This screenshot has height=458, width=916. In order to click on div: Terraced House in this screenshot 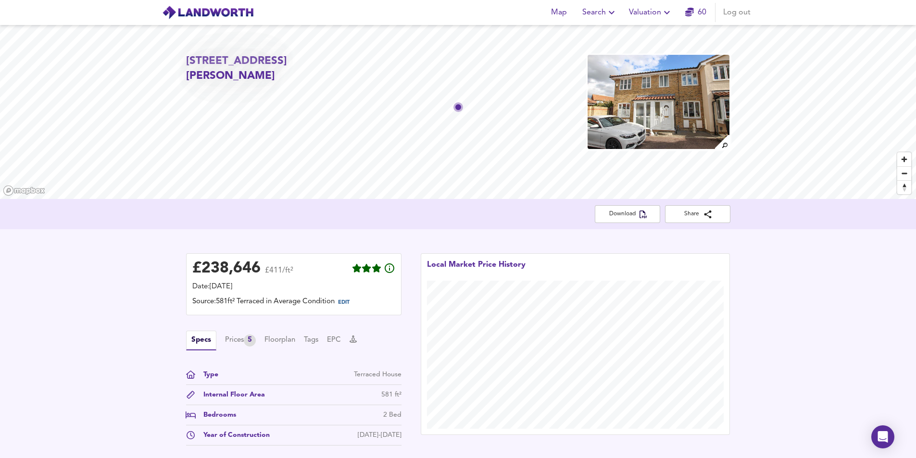, I will do `click(378, 375)`.